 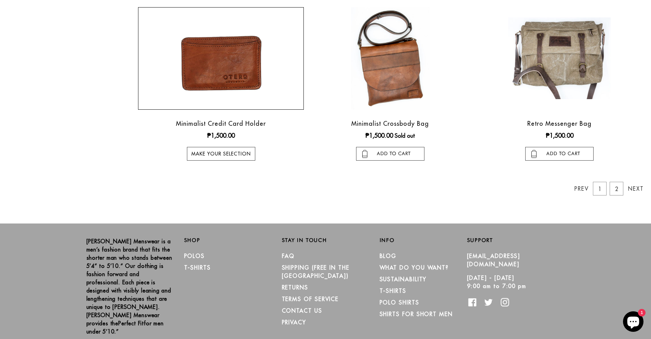 What do you see at coordinates (310, 299) in the screenshot?
I see `a: TERMS OF SERVICE` at bounding box center [310, 299].